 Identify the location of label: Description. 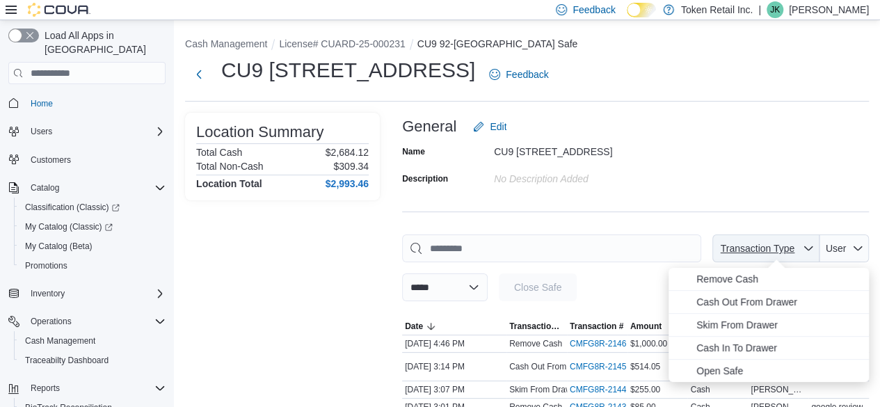
(425, 179).